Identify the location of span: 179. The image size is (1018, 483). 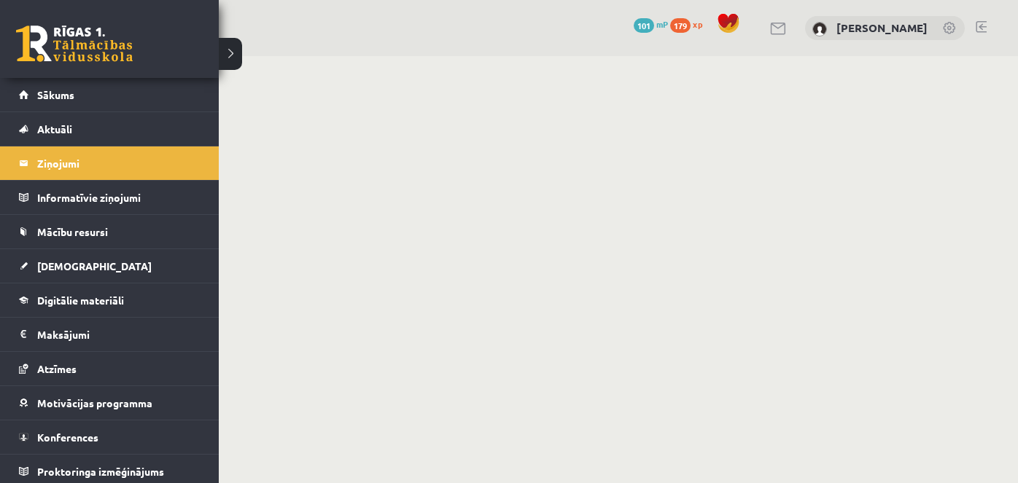
(680, 26).